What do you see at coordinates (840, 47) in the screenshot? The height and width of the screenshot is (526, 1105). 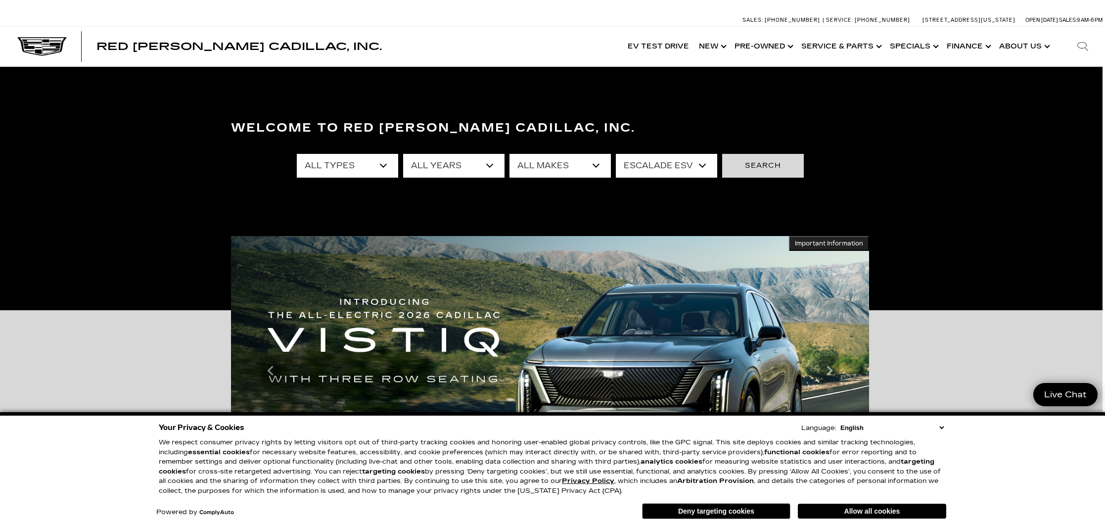 I see `a: Service & Parts` at bounding box center [840, 47].